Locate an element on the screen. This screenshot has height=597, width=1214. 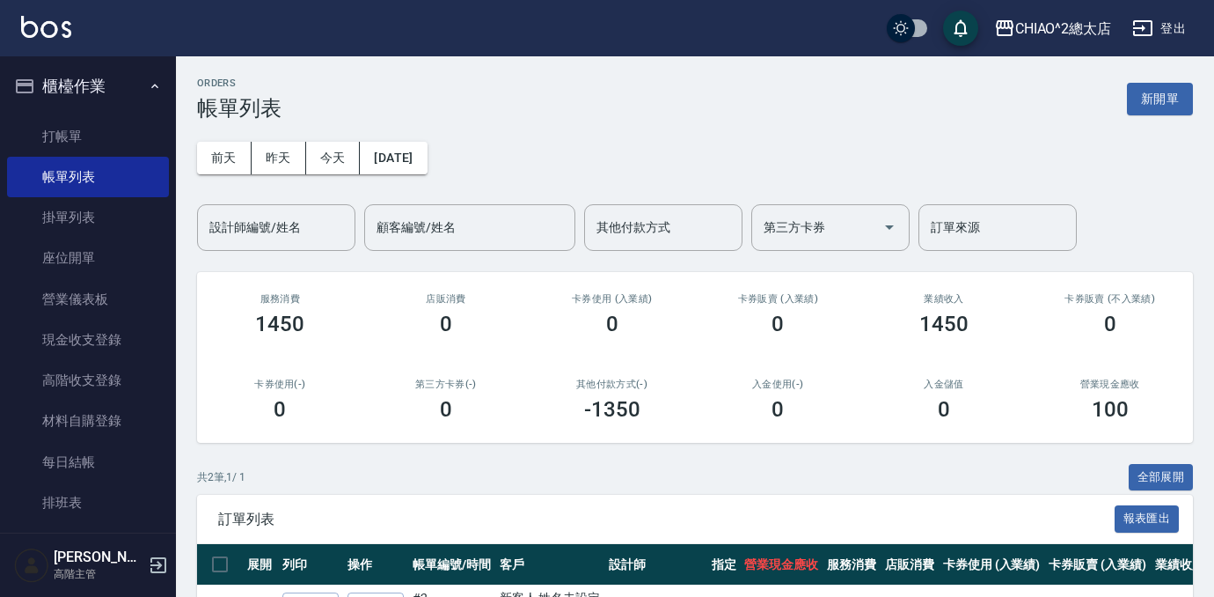
button: 新開單 is located at coordinates (1160, 99).